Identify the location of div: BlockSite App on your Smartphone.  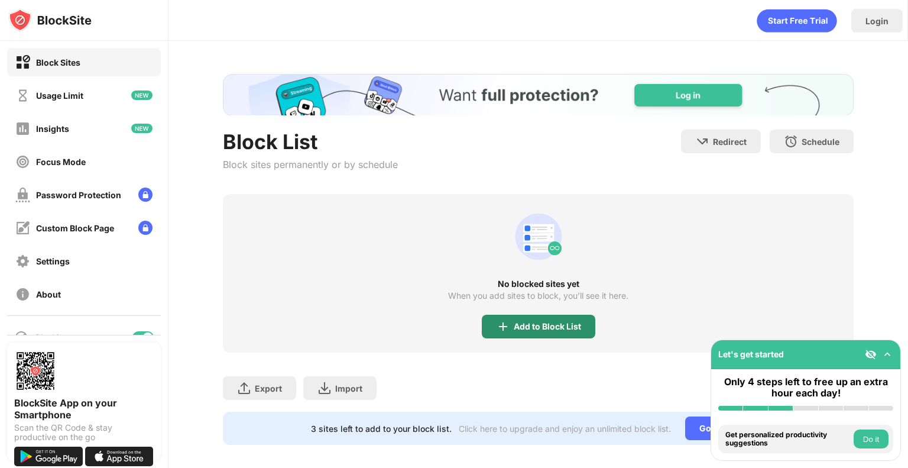
(84, 409).